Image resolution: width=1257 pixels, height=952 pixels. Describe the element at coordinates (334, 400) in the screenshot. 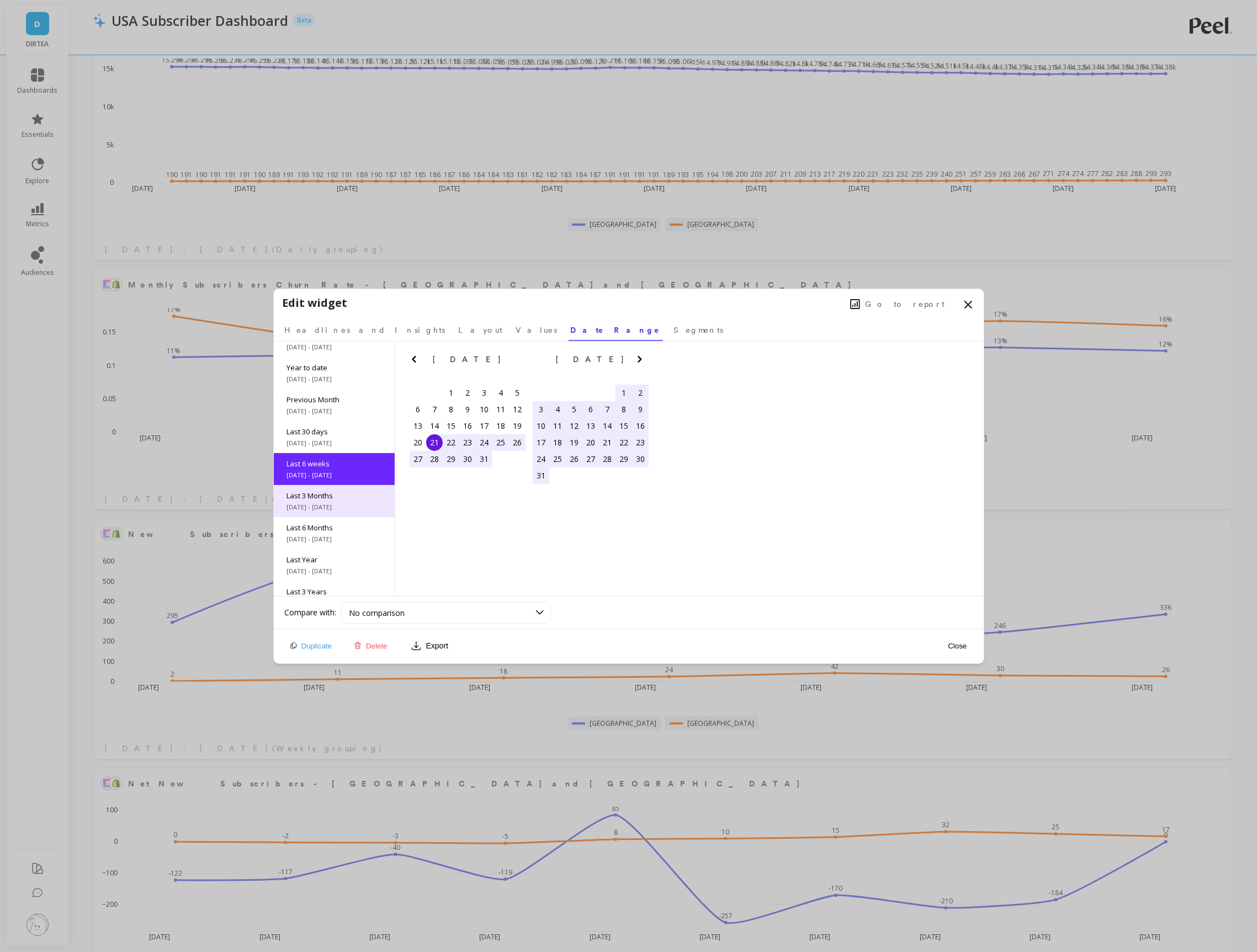

I see `span: Previous Month` at that location.